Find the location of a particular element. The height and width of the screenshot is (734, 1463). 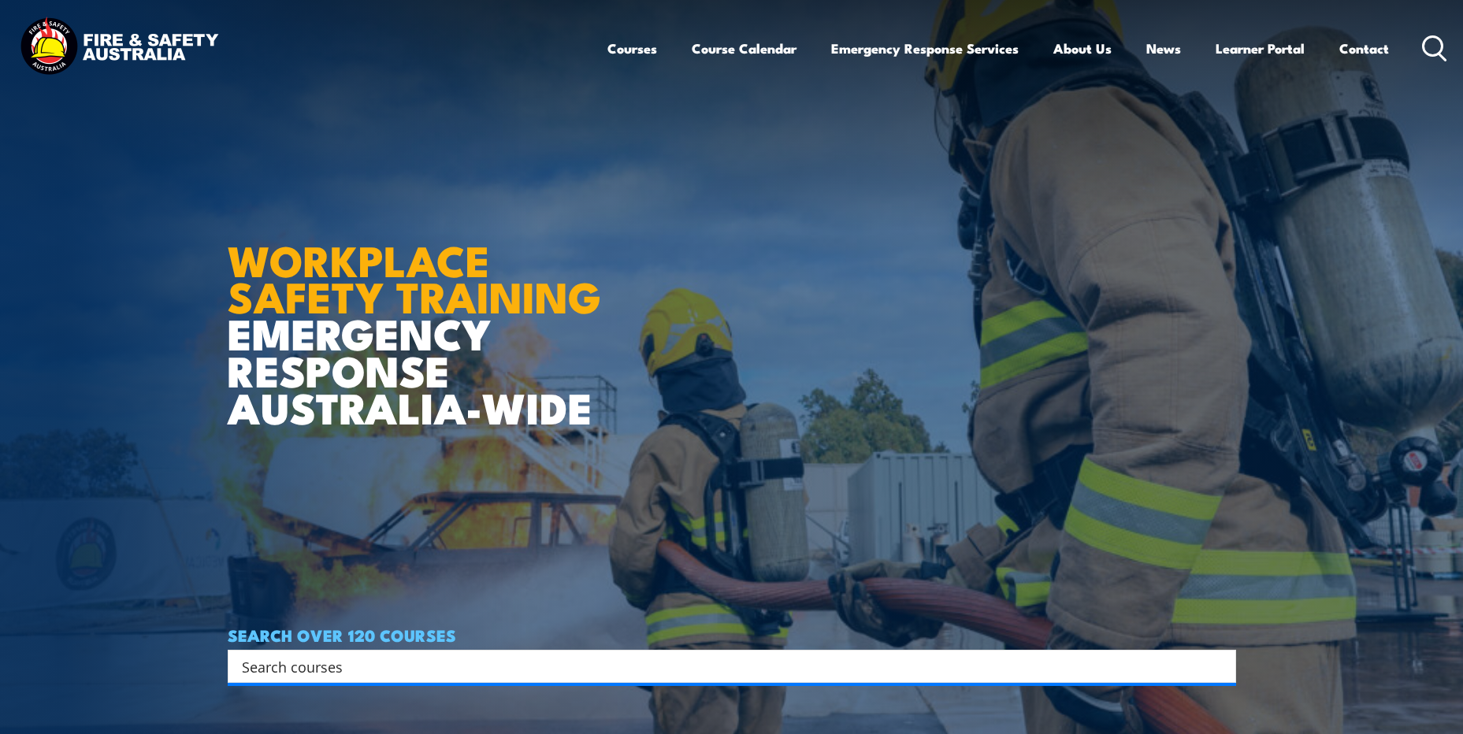

a: Learner Portal is located at coordinates (1260, 48).